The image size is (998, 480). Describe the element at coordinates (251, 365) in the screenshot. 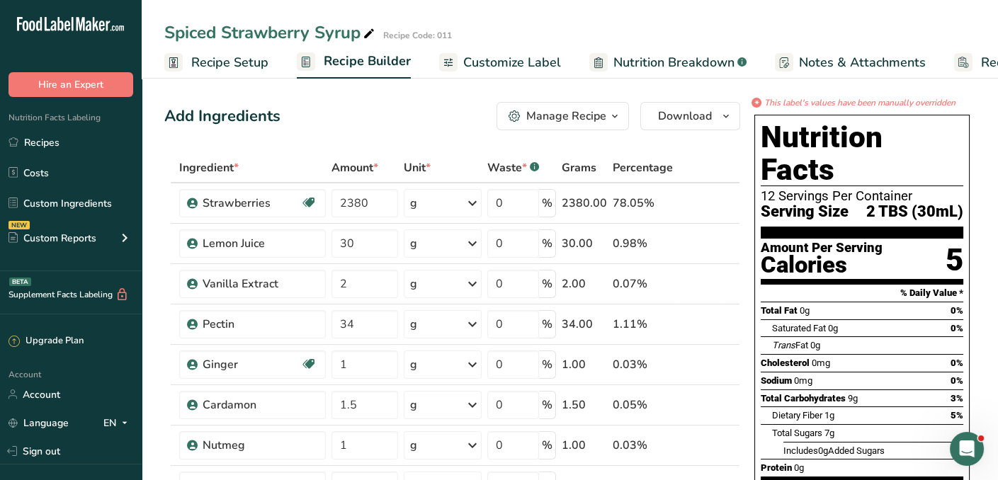

I see `div: Ginger` at that location.